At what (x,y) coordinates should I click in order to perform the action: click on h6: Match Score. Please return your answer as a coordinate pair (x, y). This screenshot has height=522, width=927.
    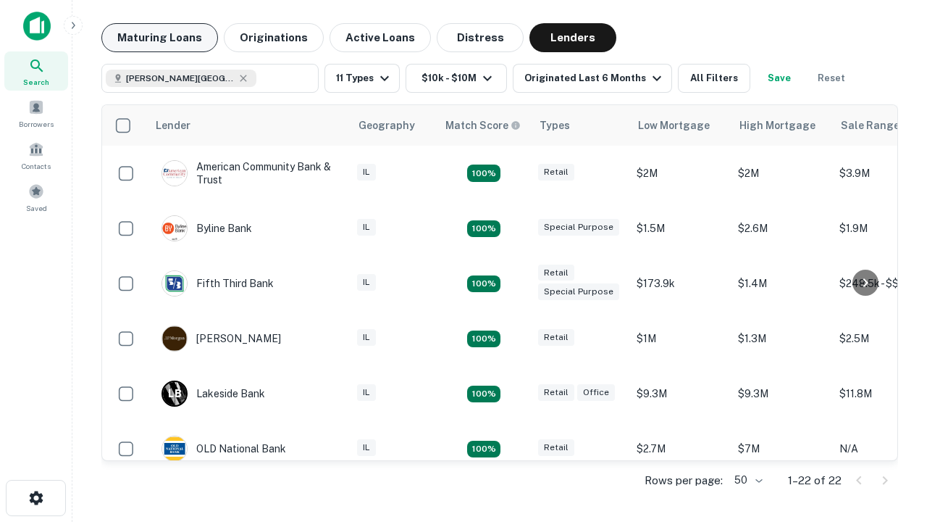
    Looking at the image, I should click on (482, 125).